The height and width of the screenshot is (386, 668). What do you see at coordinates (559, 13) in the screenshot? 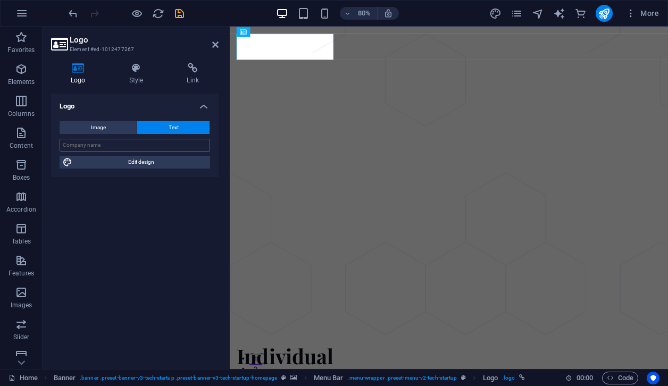
I see `i: AI Writer` at bounding box center [559, 13].